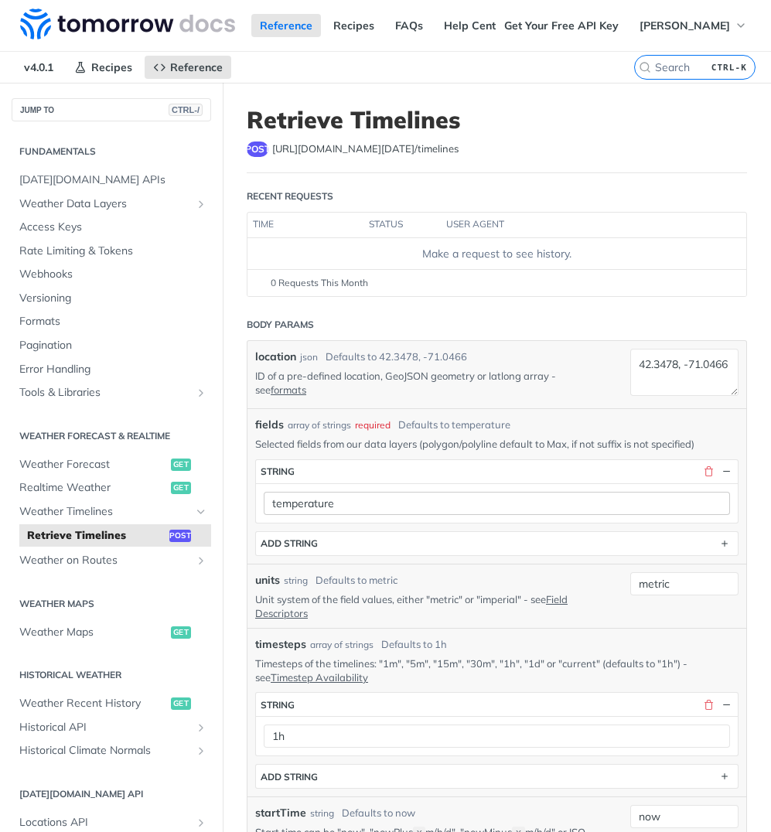 This screenshot has width=771, height=832. What do you see at coordinates (196, 67) in the screenshot?
I see `span: Reference` at bounding box center [196, 67].